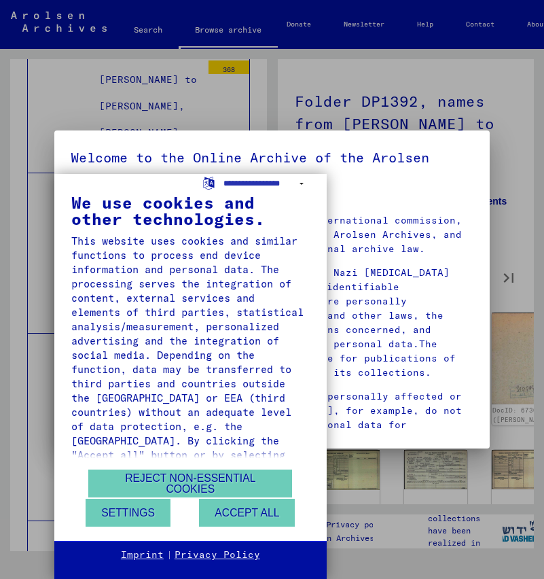 Image resolution: width=544 pixels, height=579 pixels. I want to click on button: Reject non-essential cookies, so click(190, 483).